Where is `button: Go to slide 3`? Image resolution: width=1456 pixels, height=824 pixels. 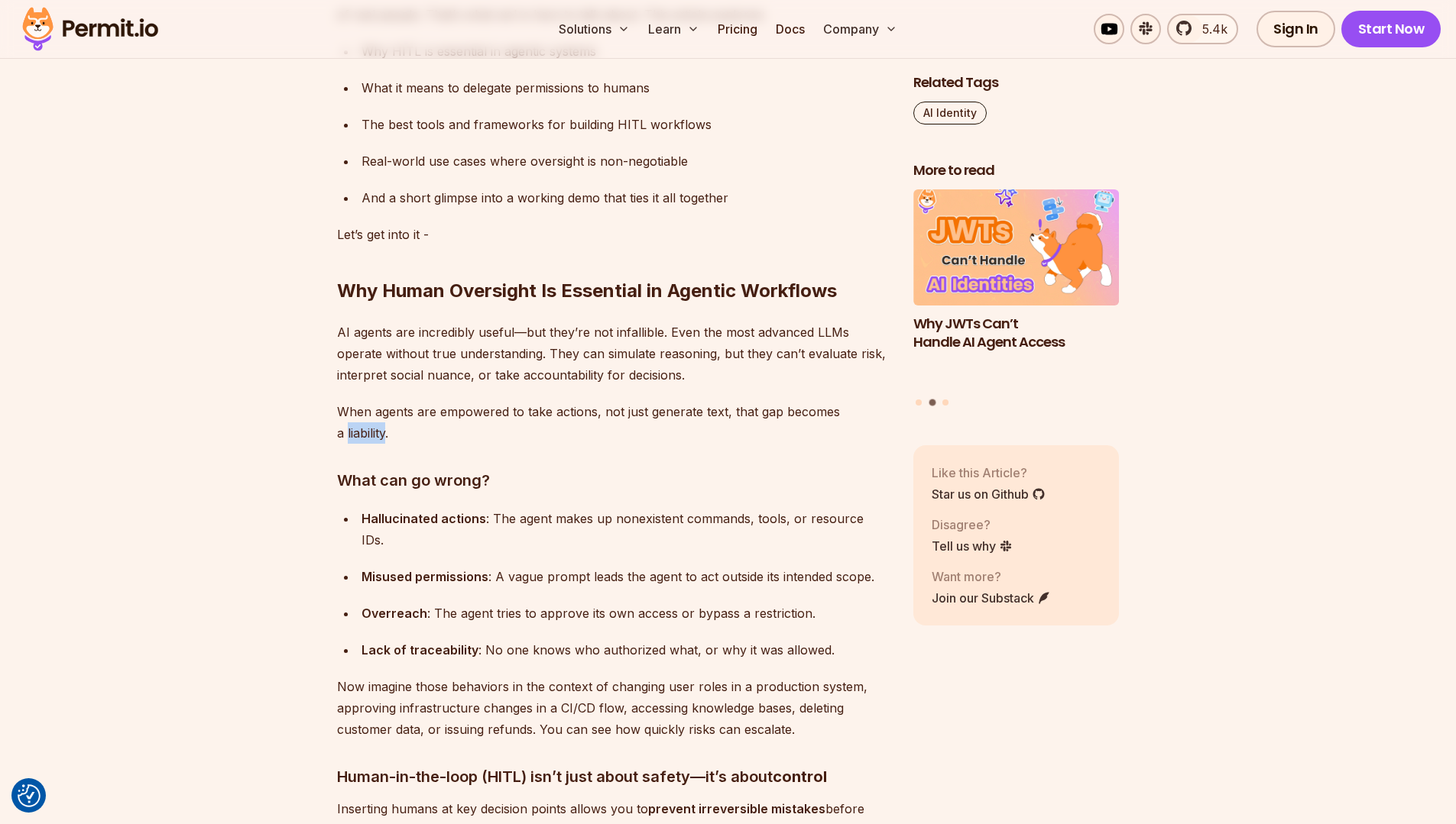 button: Go to slide 3 is located at coordinates (945, 402).